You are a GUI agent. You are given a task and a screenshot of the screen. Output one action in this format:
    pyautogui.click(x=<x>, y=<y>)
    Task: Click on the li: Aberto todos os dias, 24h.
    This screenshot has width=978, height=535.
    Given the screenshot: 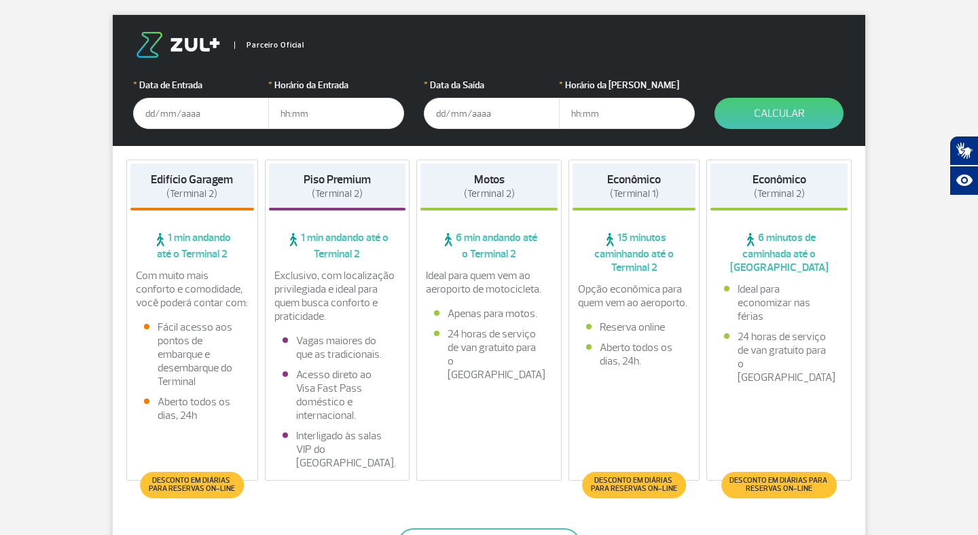 What is the action you would take?
    pyautogui.click(x=634, y=355)
    